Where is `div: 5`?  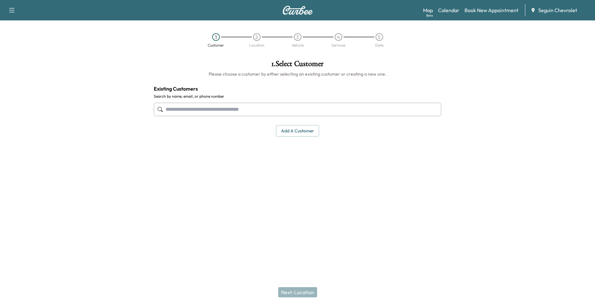
div: 5 is located at coordinates (379, 37).